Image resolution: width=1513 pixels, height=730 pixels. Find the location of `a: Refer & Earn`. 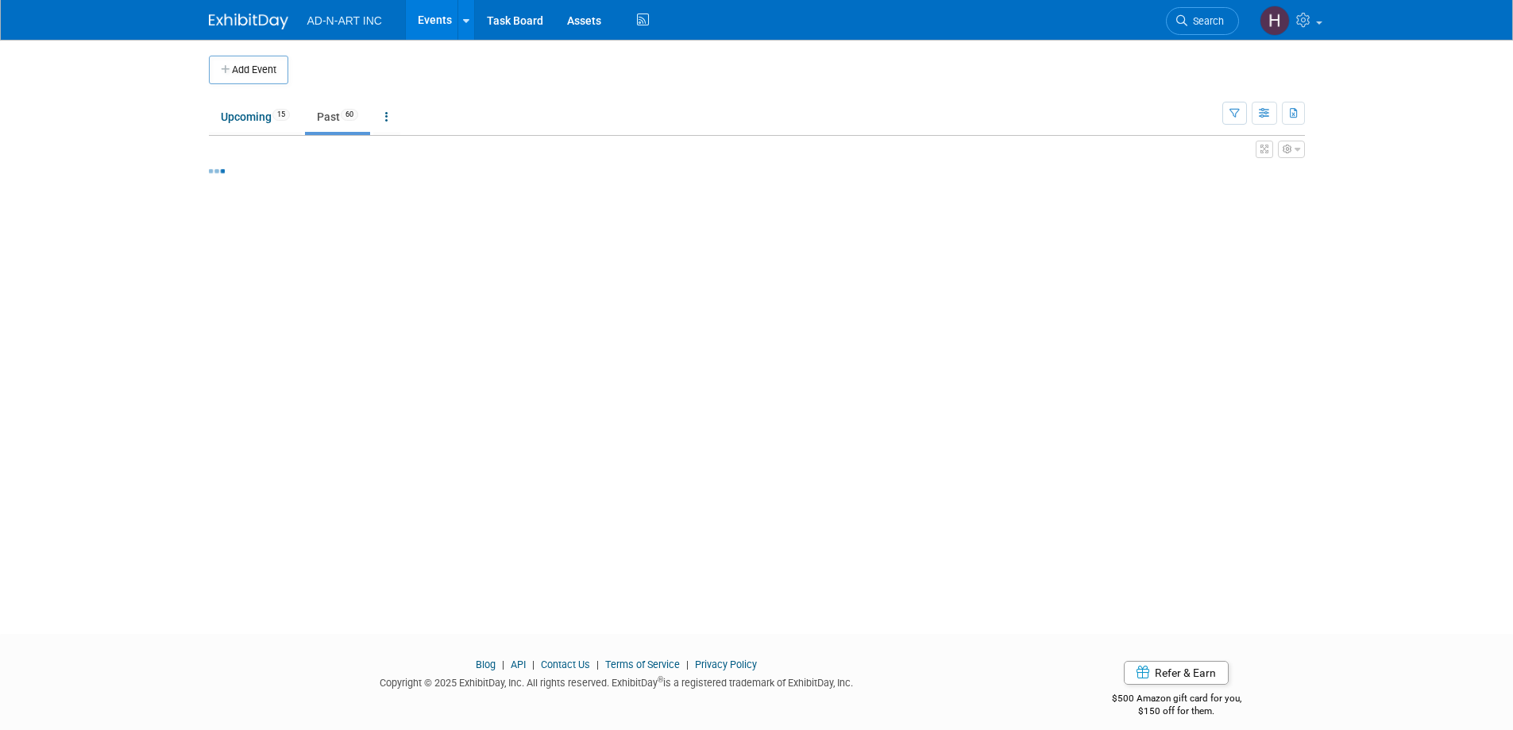

a: Refer & Earn is located at coordinates (1176, 673).